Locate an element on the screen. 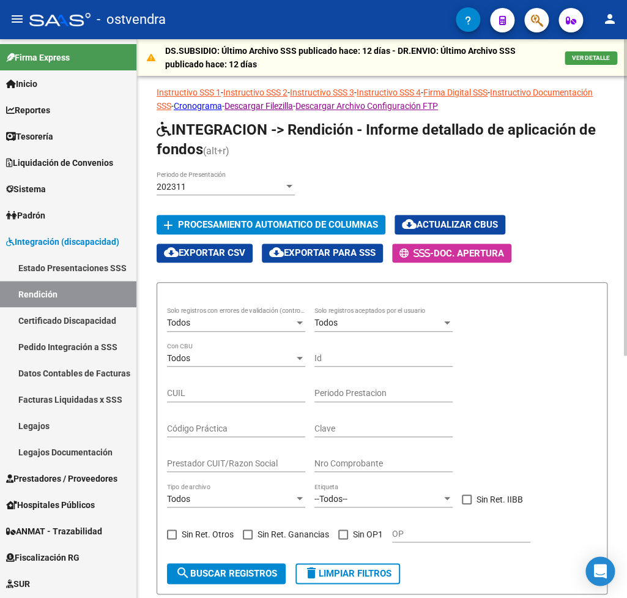 The width and height of the screenshot is (627, 598). span: Sistema is located at coordinates (26, 189).